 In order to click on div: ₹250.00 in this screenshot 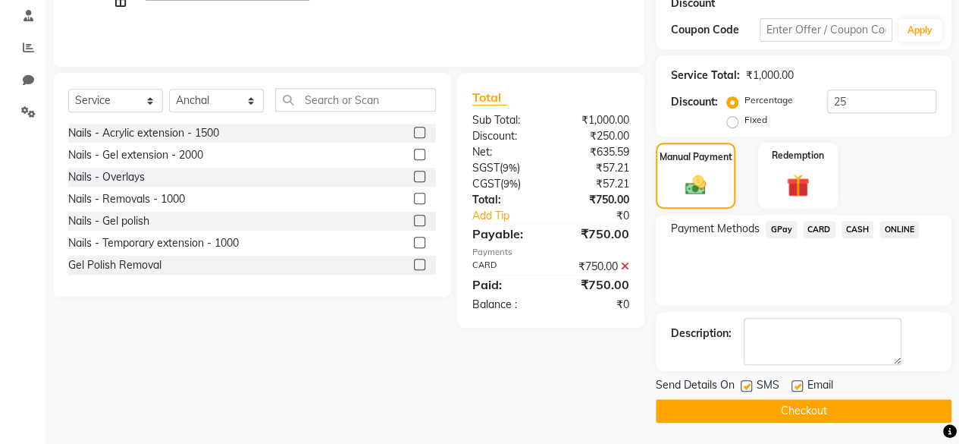, I will do `click(595, 136)`.